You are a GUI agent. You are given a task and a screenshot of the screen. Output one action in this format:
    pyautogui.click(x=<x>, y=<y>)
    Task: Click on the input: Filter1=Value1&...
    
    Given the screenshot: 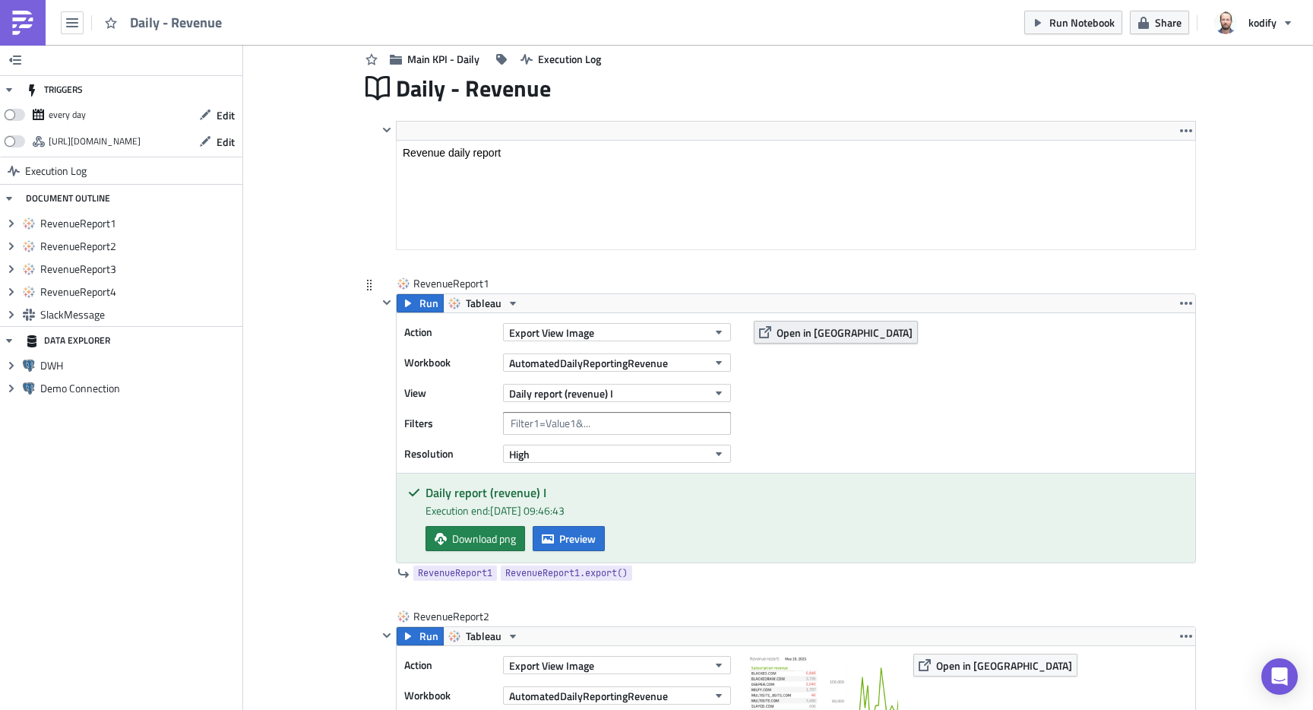 What is the action you would take?
    pyautogui.click(x=617, y=423)
    